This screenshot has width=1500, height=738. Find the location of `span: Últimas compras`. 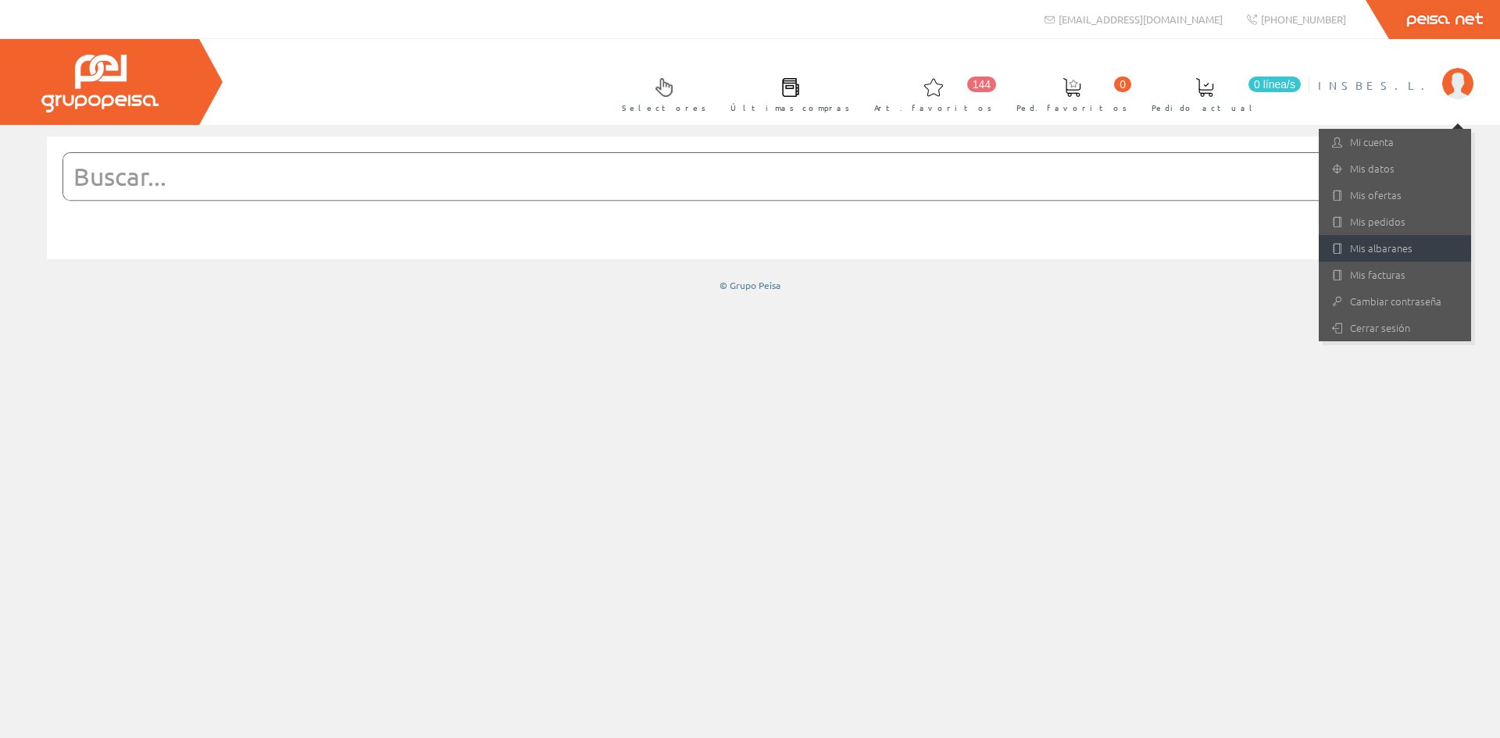

span: Últimas compras is located at coordinates (790, 108).